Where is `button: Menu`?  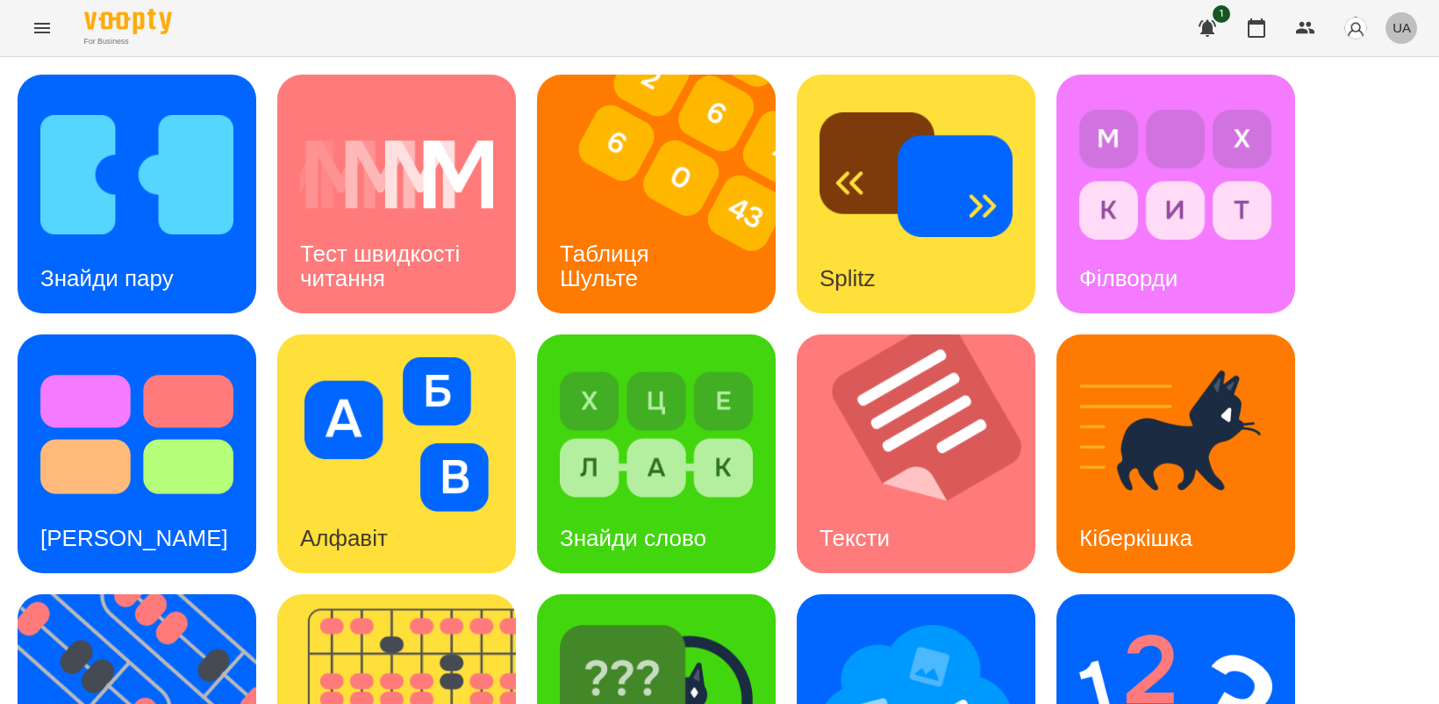 button: Menu is located at coordinates (42, 28).